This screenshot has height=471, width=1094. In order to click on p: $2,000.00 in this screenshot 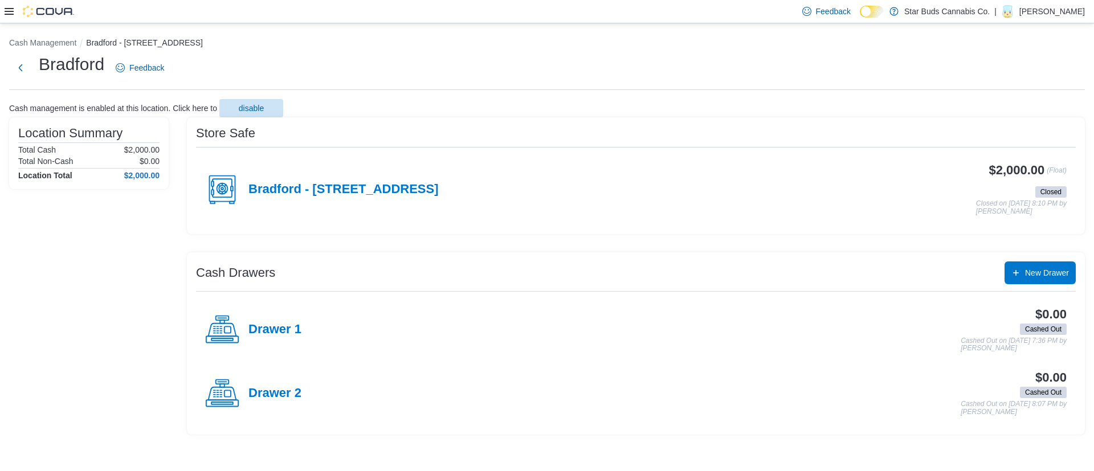, I will do `click(142, 150)`.